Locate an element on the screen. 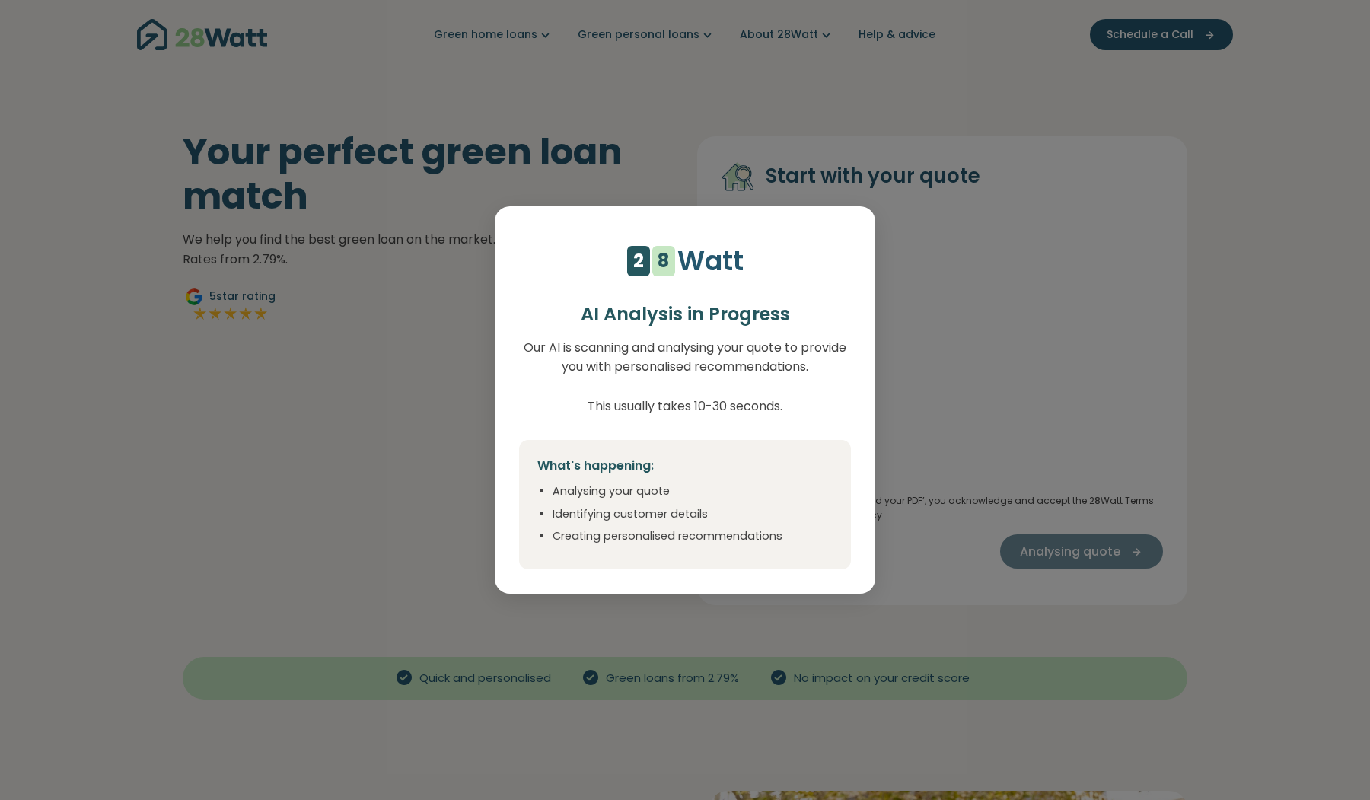 Image resolution: width=1370 pixels, height=800 pixels. p: Our AI is scanning and analysing your quote to provide you with personalised recommendations. Thi... is located at coordinates (685, 377).